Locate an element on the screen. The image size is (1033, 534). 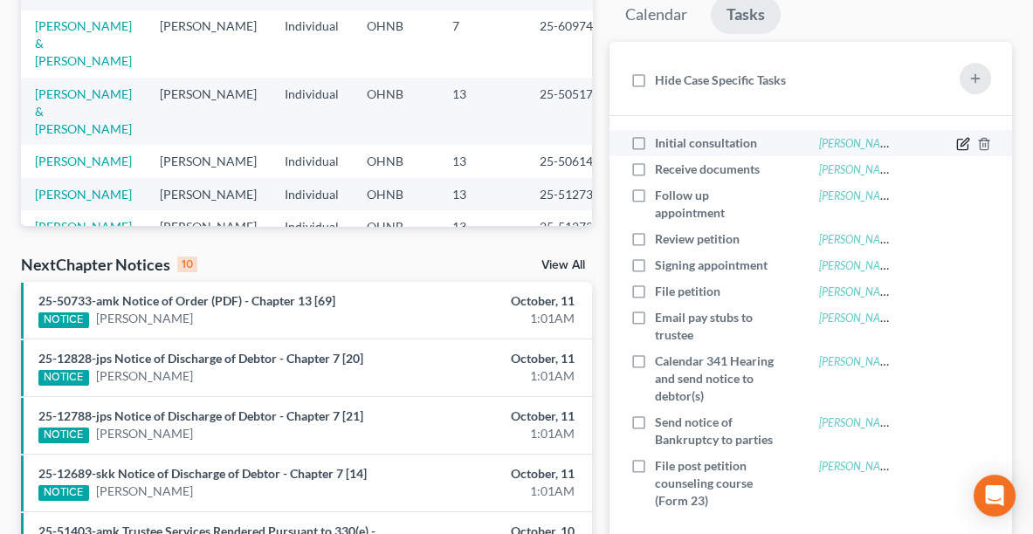
span: Review petition is located at coordinates (697, 238).